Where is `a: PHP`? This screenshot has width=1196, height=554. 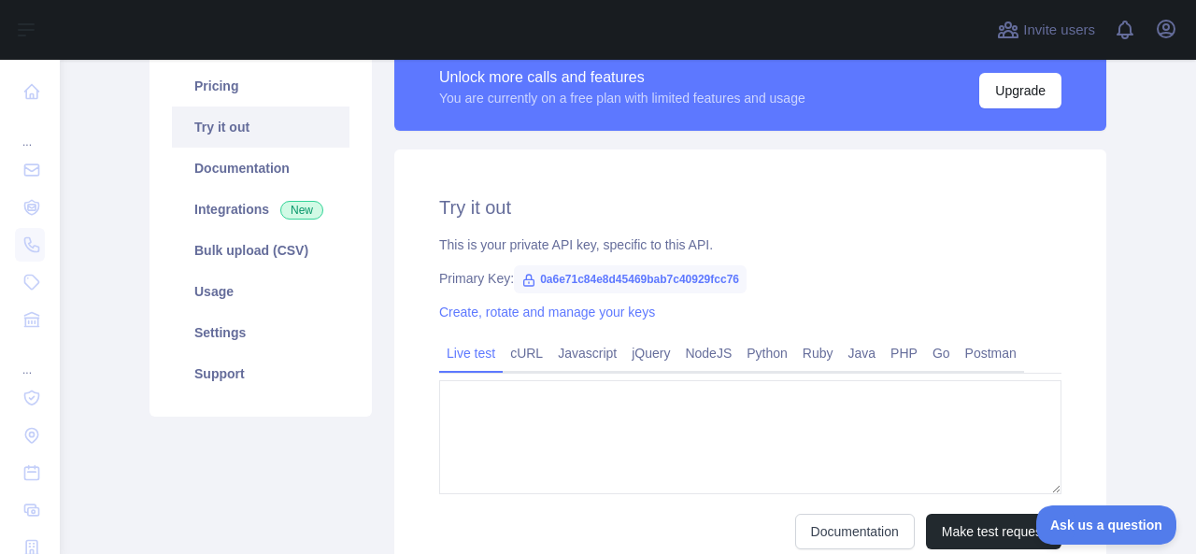
a: PHP is located at coordinates (904, 353).